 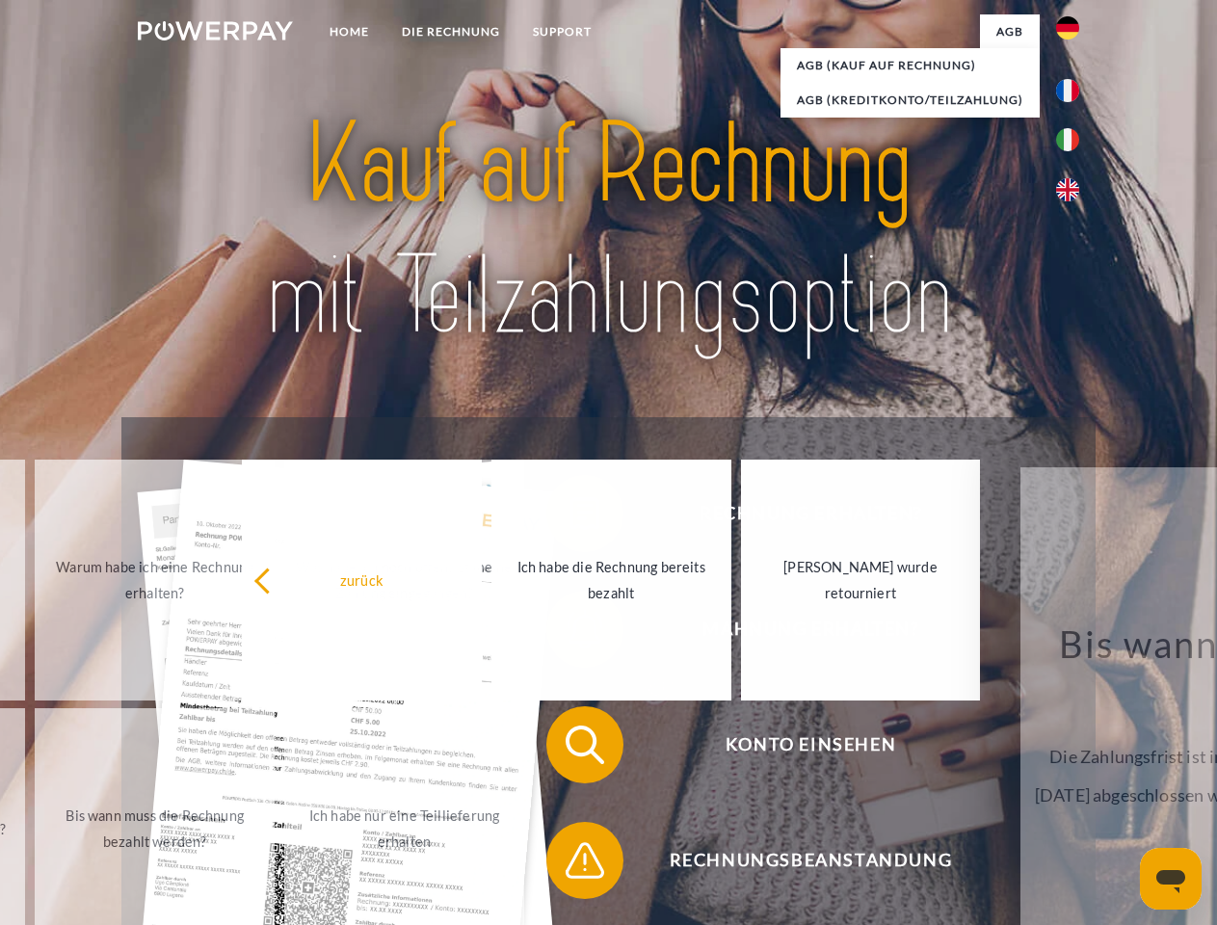 I want to click on img: logo-powerpay-white.svg, so click(x=215, y=31).